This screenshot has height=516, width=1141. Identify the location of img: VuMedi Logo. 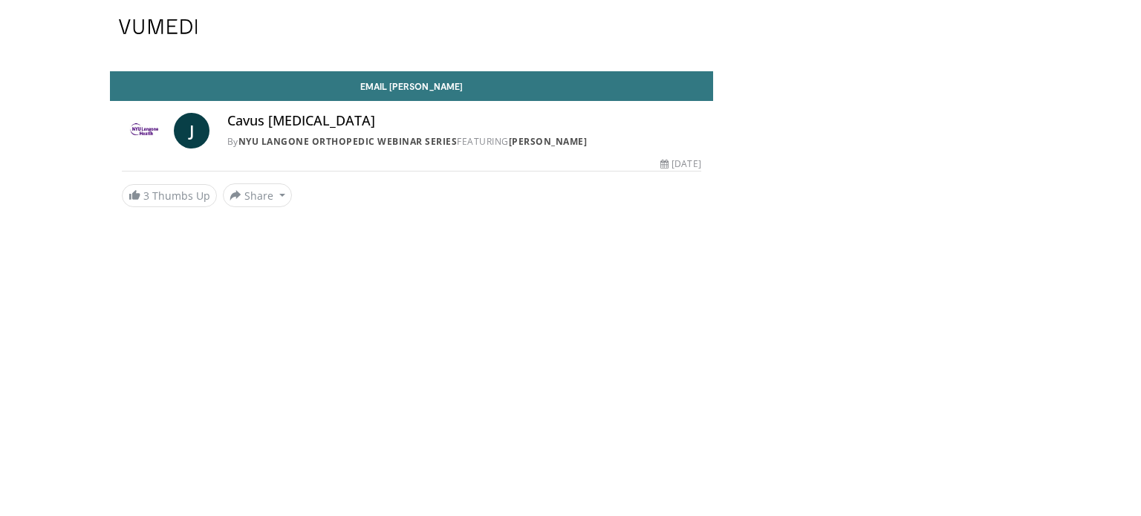
(158, 27).